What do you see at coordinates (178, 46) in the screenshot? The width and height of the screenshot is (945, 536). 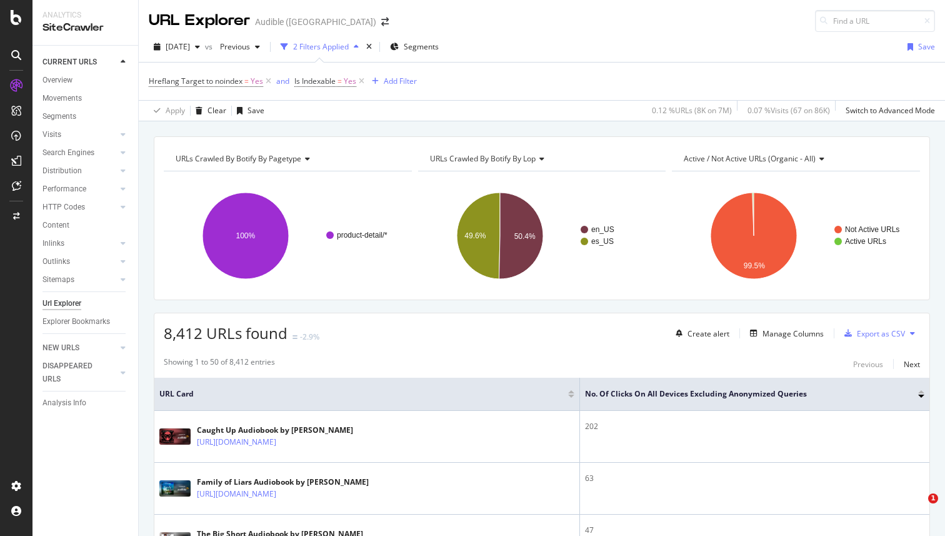 I see `span: 2025 Aug. 1st` at bounding box center [178, 46].